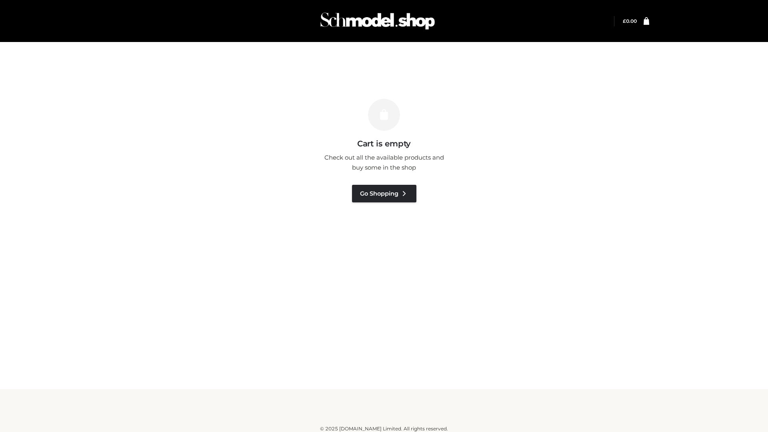 The width and height of the screenshot is (768, 432). I want to click on a: £0.00, so click(630, 21).